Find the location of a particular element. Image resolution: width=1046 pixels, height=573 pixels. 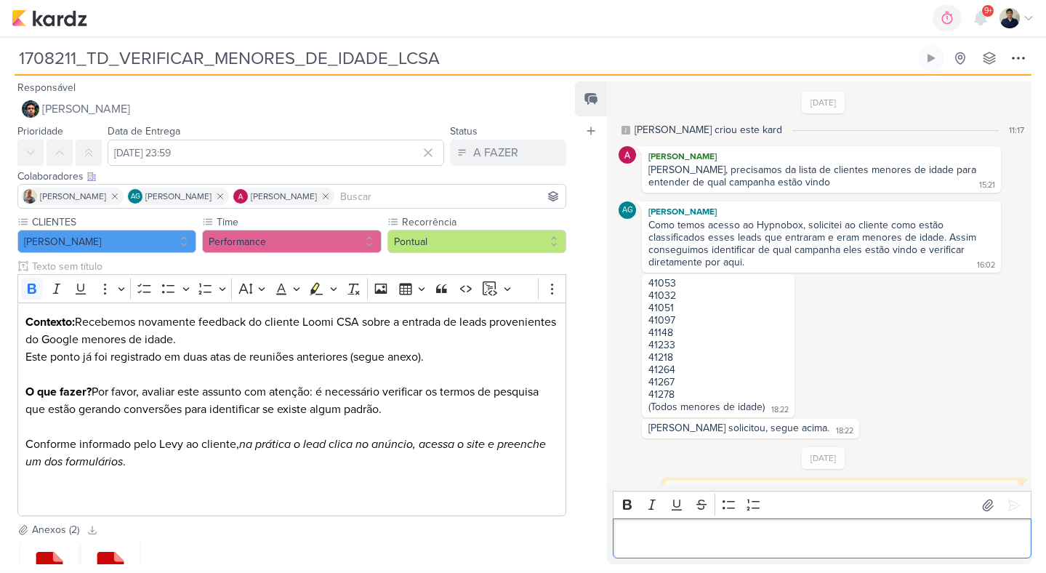

p: Recebemos novamente feedback do cliente Loomi CSA sobre a entrada de leads provenientes do Google... is located at coordinates (292, 348).